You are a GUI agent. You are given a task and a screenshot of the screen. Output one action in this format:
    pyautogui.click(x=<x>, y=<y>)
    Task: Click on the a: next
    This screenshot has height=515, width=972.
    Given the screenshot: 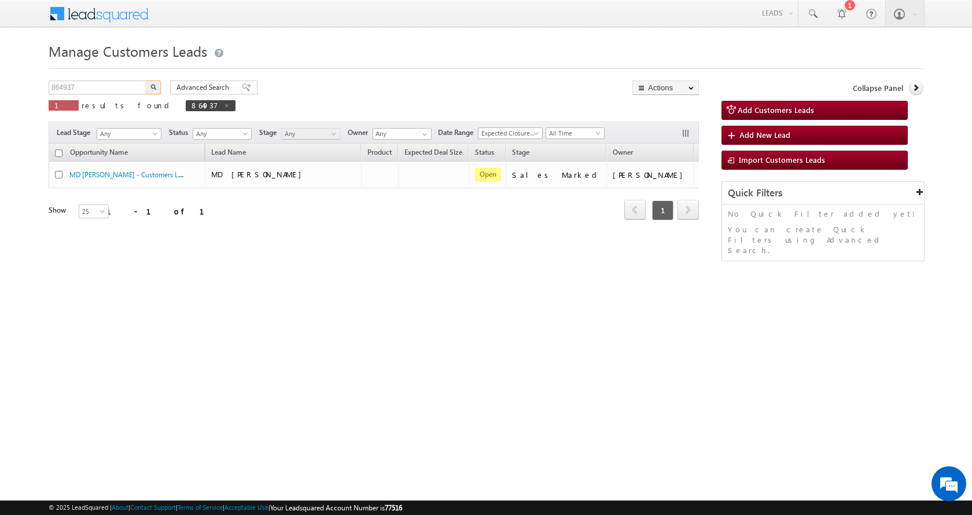 What is the action you would take?
    pyautogui.click(x=688, y=210)
    